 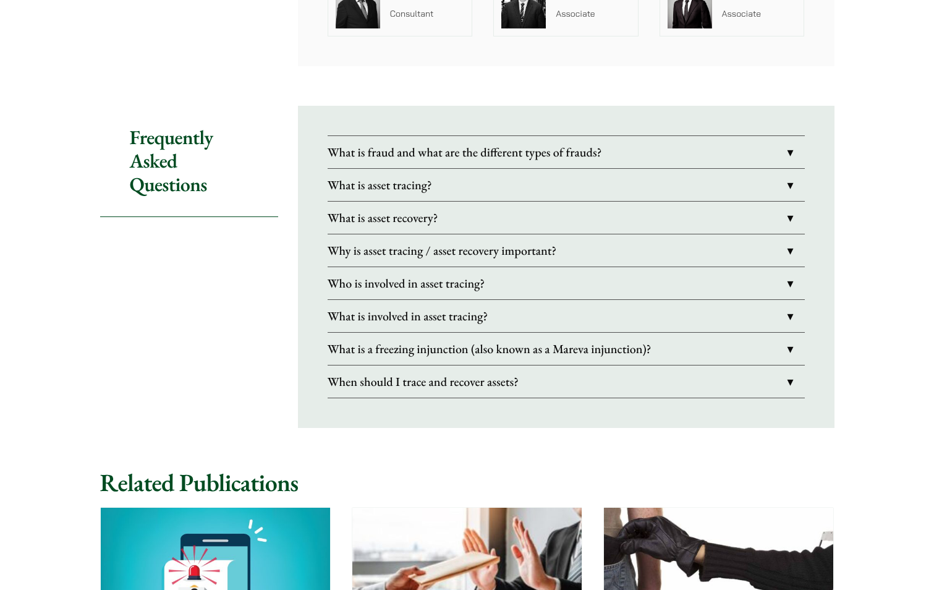 What do you see at coordinates (566, 250) in the screenshot?
I see `a: Why is asset tracing / asset recovery important?` at bounding box center [566, 250].